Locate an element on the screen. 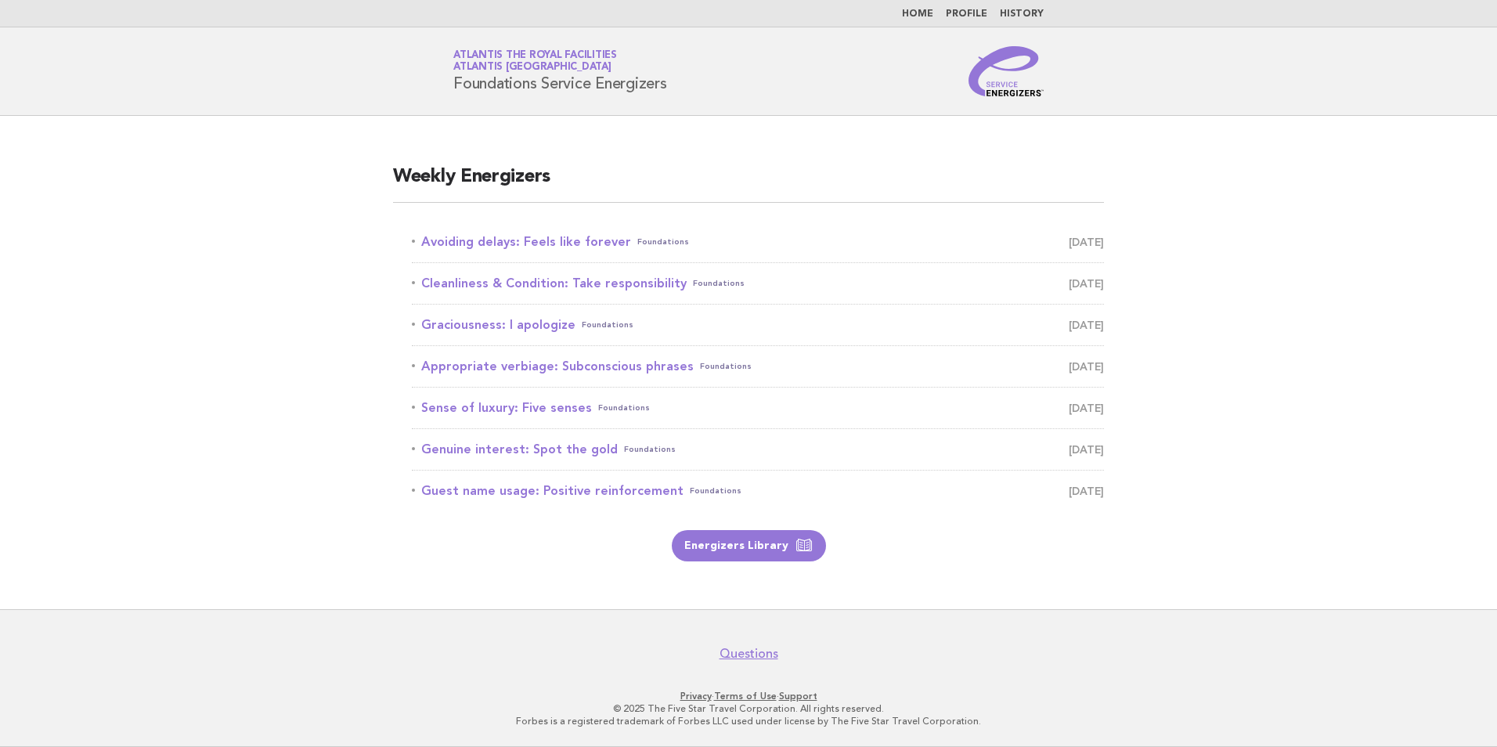  a: Privacy is located at coordinates (696, 696).